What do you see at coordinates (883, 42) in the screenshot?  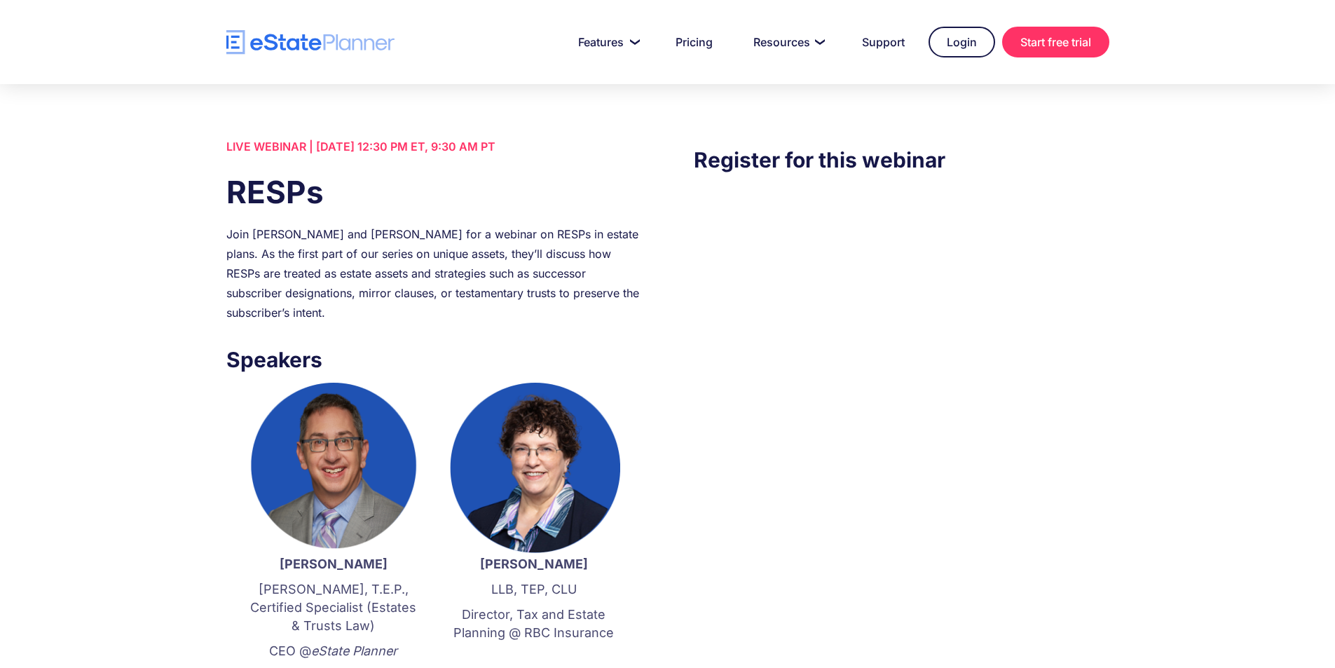 I see `a: Support` at bounding box center [883, 42].